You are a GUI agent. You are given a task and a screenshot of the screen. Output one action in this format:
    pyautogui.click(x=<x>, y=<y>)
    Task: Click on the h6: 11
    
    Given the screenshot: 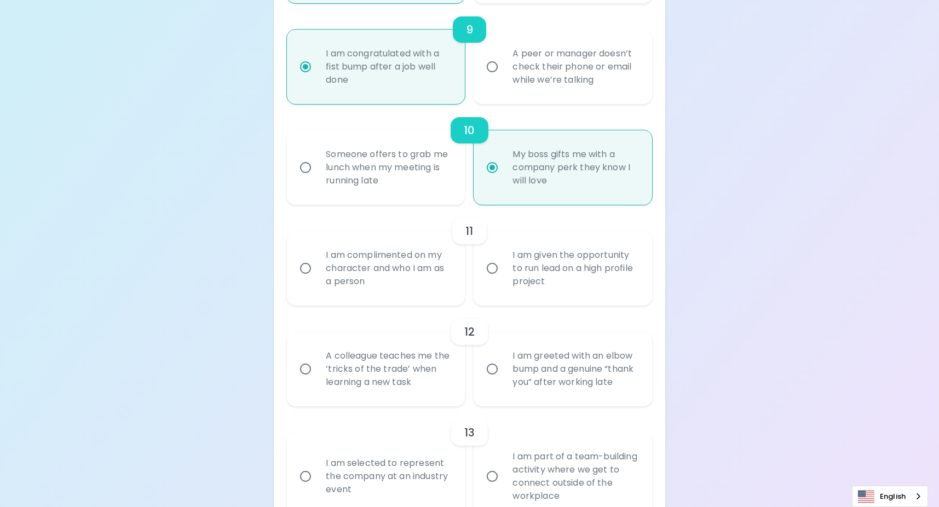 What is the action you would take?
    pyautogui.click(x=469, y=231)
    